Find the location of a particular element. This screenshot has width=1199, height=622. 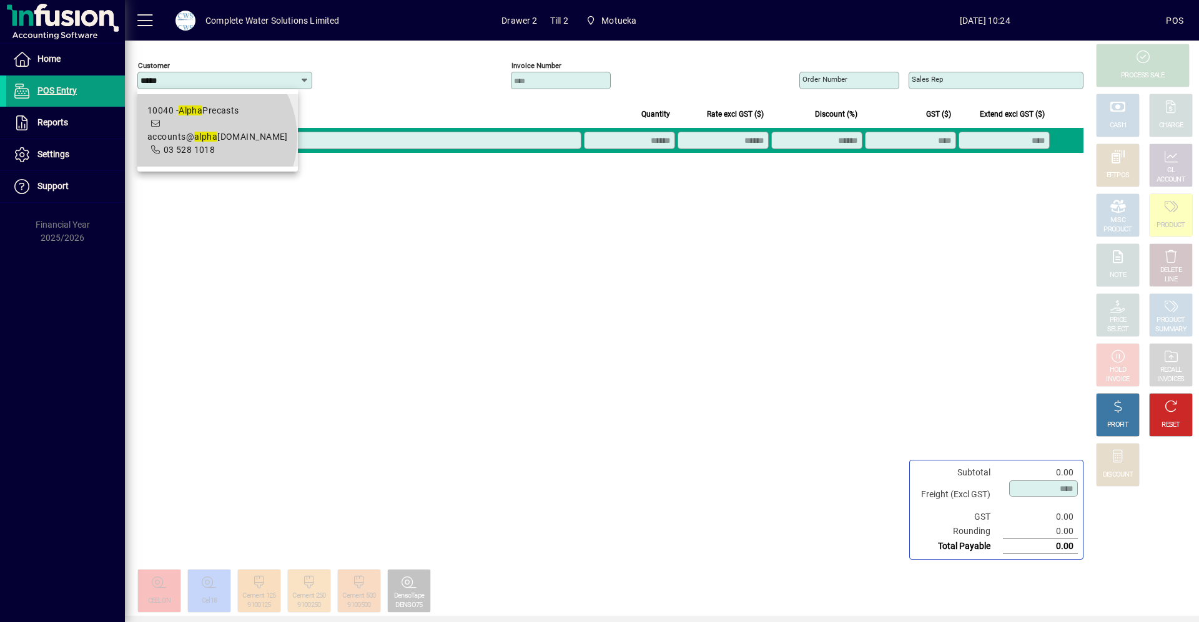

td: GST is located at coordinates (958, 517).